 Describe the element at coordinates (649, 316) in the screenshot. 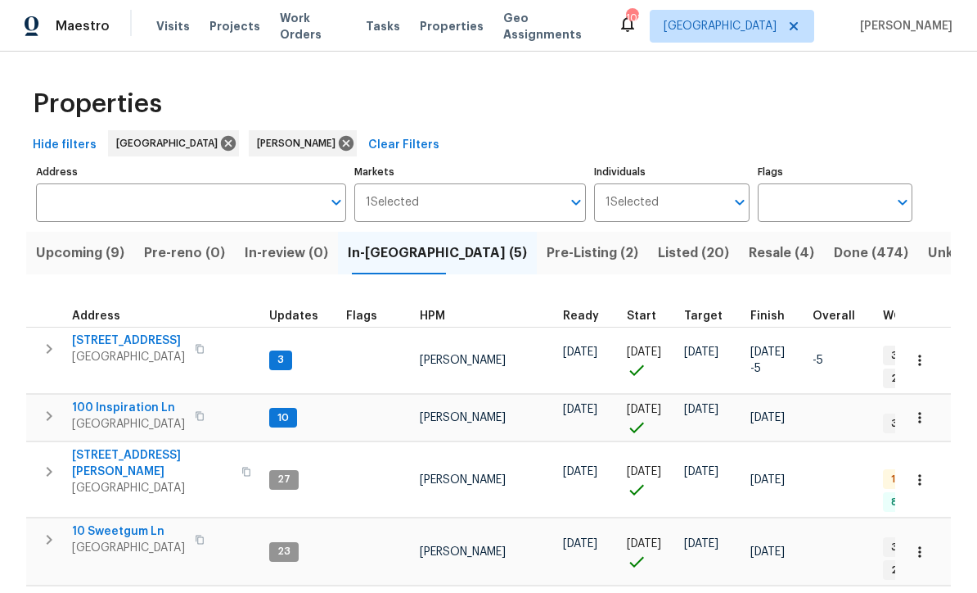

I see `div: Actual renovation start date` at that location.